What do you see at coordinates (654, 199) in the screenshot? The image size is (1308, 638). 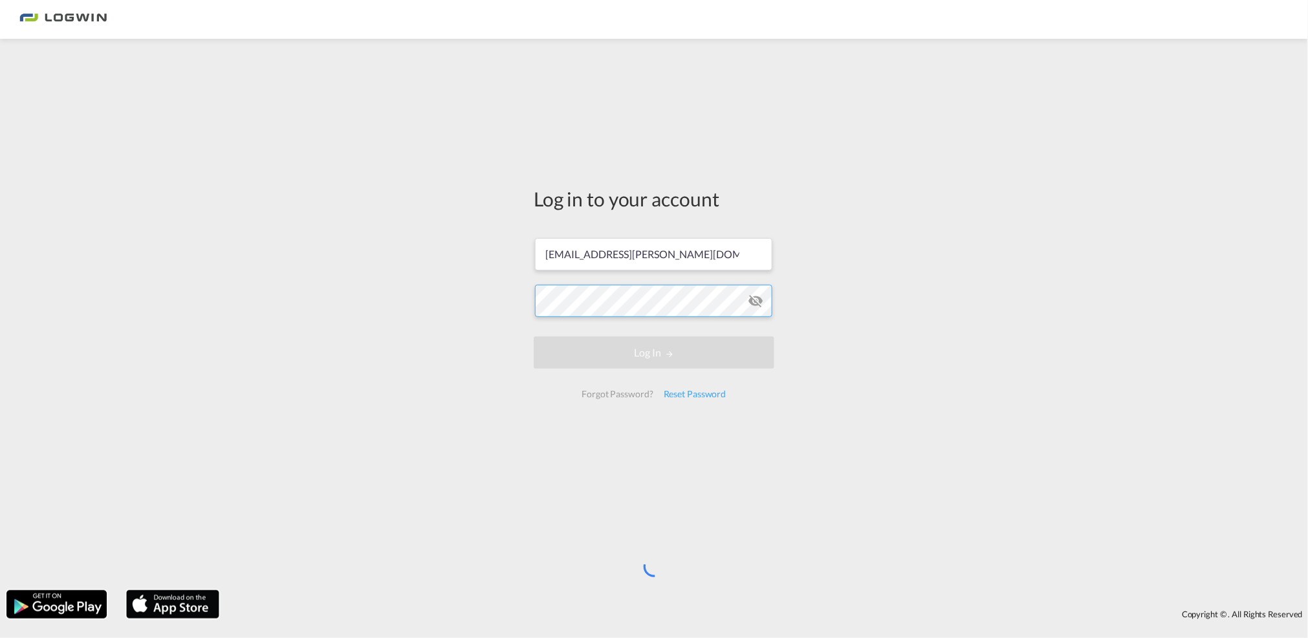 I see `div: Log in to your account` at bounding box center [654, 199].